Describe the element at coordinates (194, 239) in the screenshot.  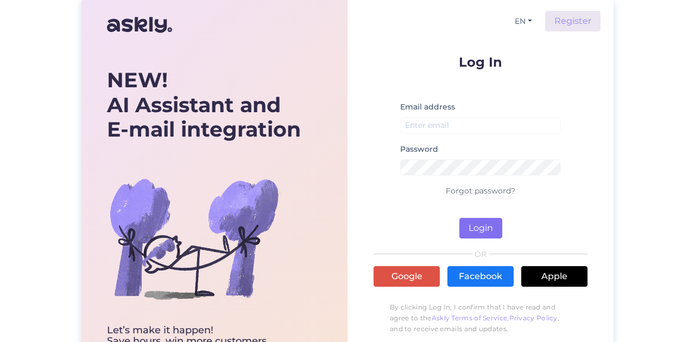
I see `img: bg-askly` at that location.